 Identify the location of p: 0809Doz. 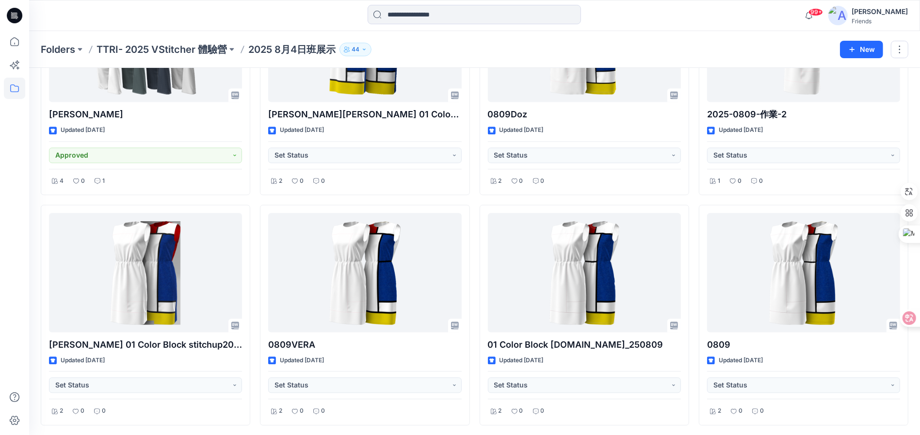
(584, 114).